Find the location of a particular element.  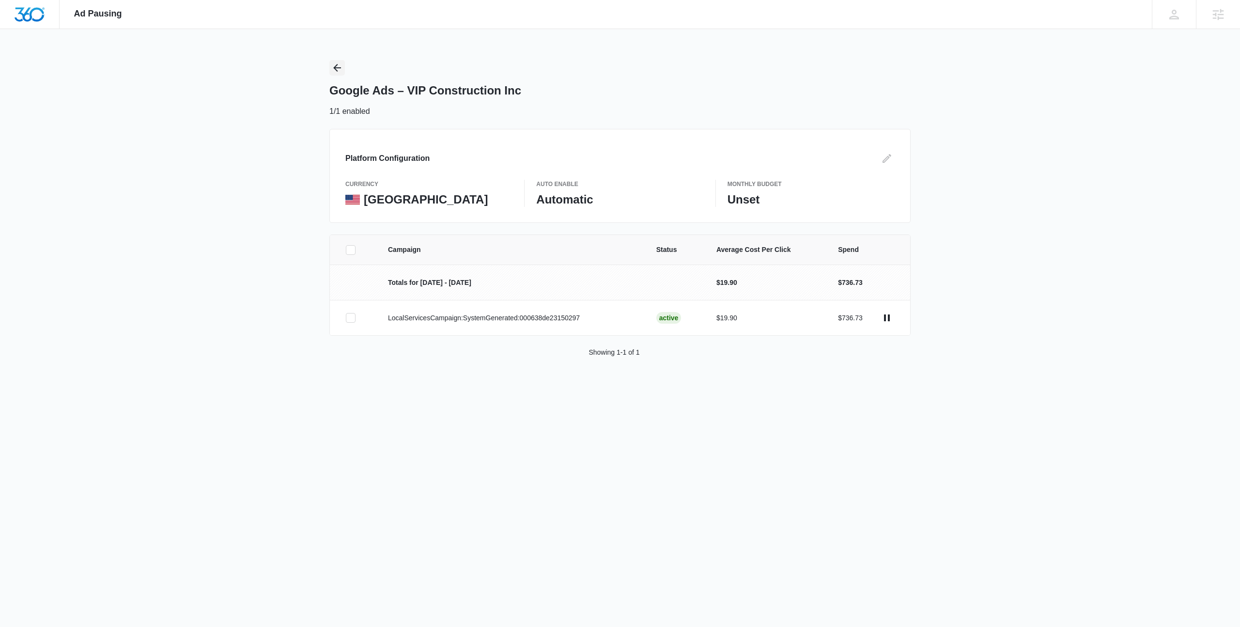

h1: Google Ads – VIP Construction Inc is located at coordinates (425, 91).